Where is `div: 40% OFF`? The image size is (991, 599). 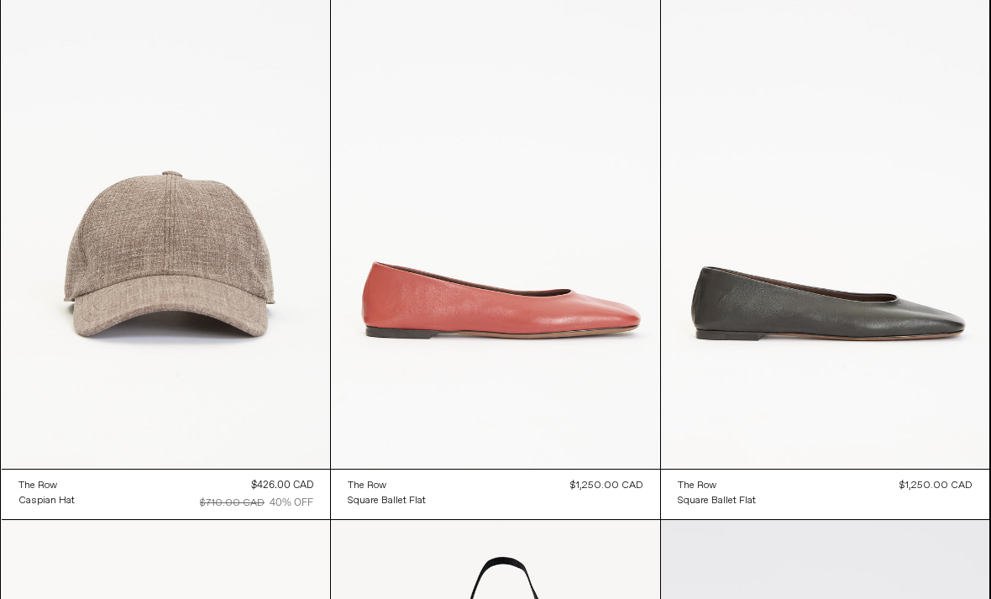
div: 40% OFF is located at coordinates (291, 503).